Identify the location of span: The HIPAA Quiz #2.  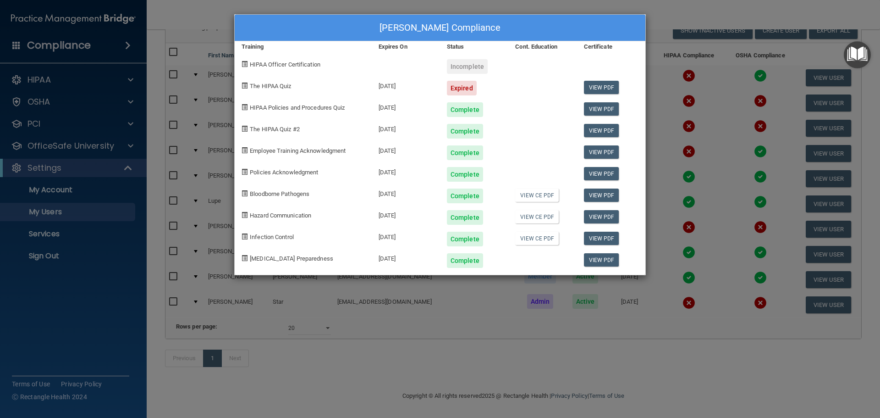
(275, 129).